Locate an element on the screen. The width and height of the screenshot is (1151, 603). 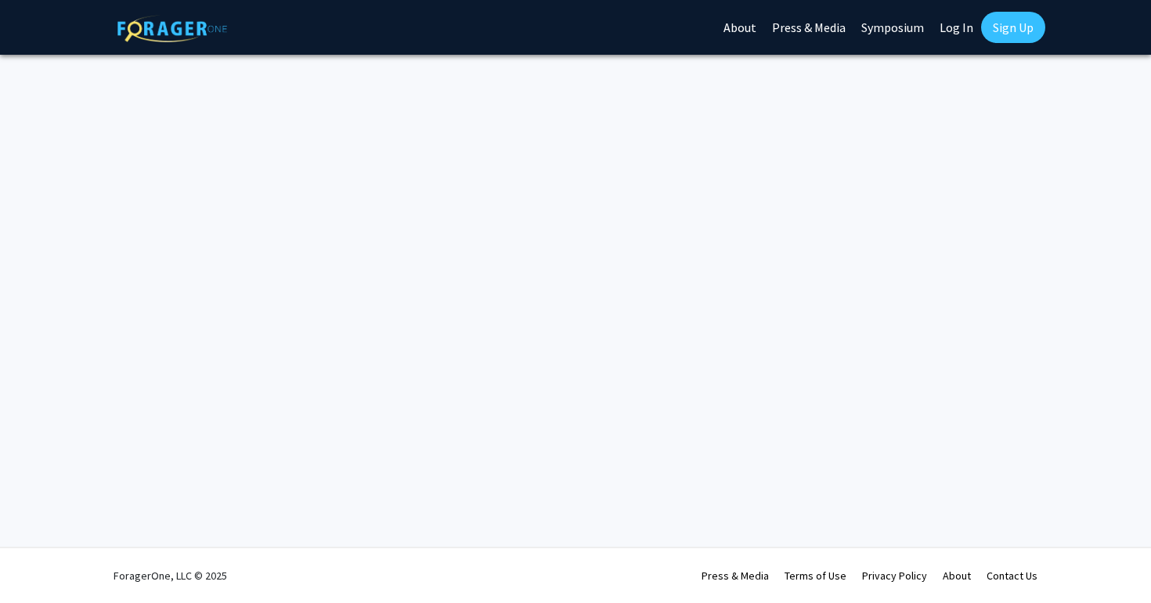
a: Contact Us is located at coordinates (1011, 576).